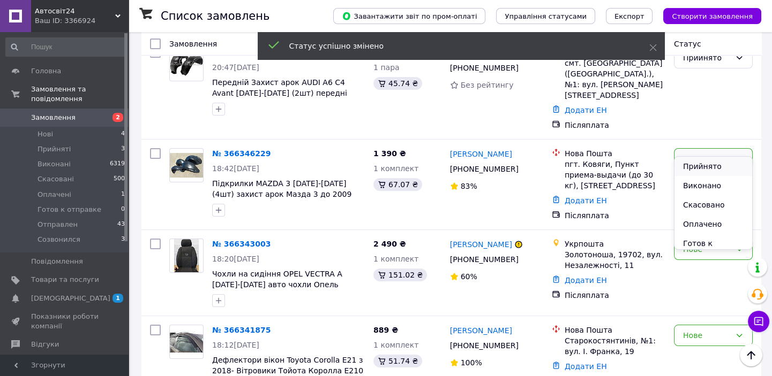 Image resolution: width=772 pixels, height=376 pixels. What do you see at coordinates (45, 345) in the screenshot?
I see `span: Відгуки` at bounding box center [45, 345].